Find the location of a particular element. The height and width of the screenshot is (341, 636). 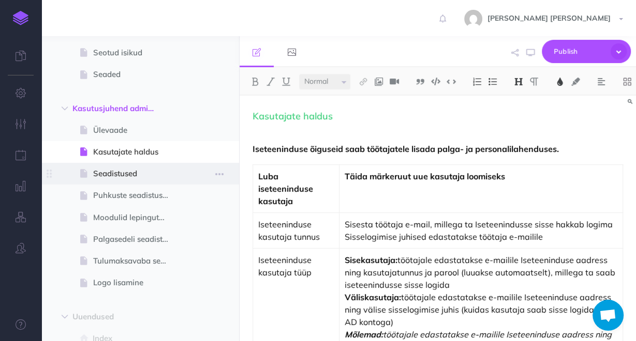

em: Mõlemad: is located at coordinates (364, 335).